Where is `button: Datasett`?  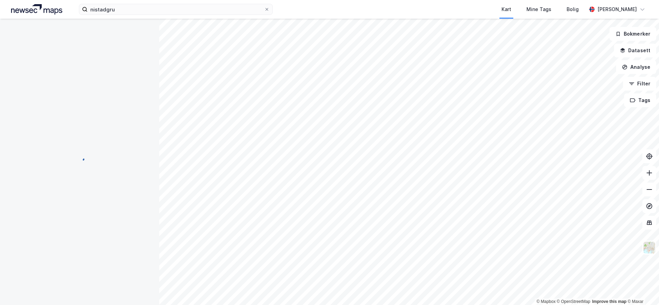 button: Datasett is located at coordinates (635, 51).